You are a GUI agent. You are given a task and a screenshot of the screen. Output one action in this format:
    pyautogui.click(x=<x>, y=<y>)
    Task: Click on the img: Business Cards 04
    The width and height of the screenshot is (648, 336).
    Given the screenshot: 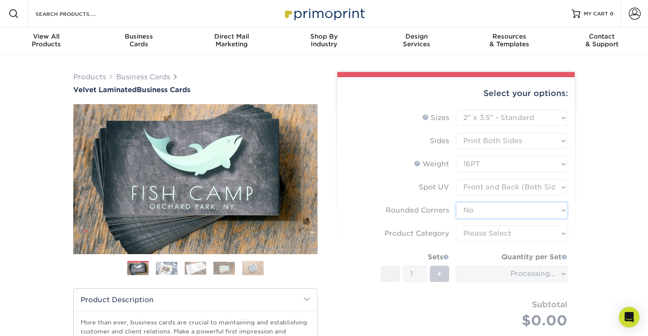 What is the action you would take?
    pyautogui.click(x=224, y=268)
    